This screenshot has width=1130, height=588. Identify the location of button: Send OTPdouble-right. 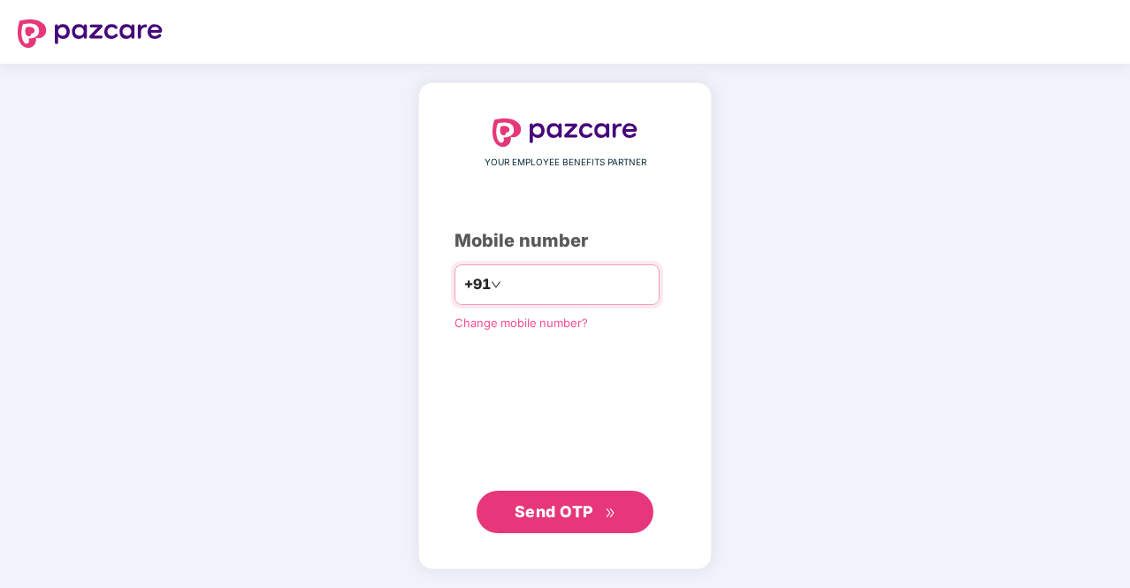
(565, 512).